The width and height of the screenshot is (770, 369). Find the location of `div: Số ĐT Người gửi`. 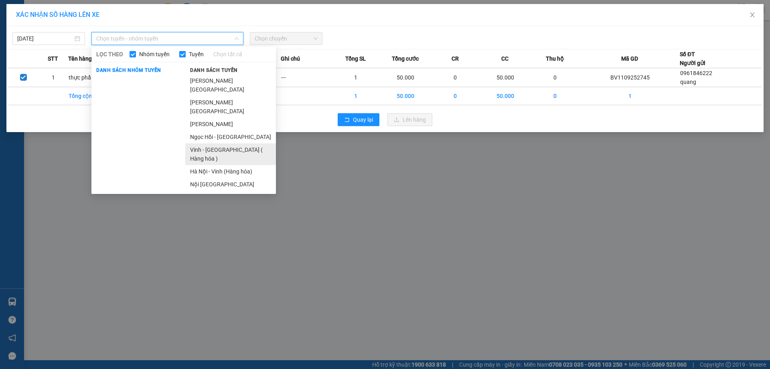

div: Số ĐT Người gửi is located at coordinates (693, 59).